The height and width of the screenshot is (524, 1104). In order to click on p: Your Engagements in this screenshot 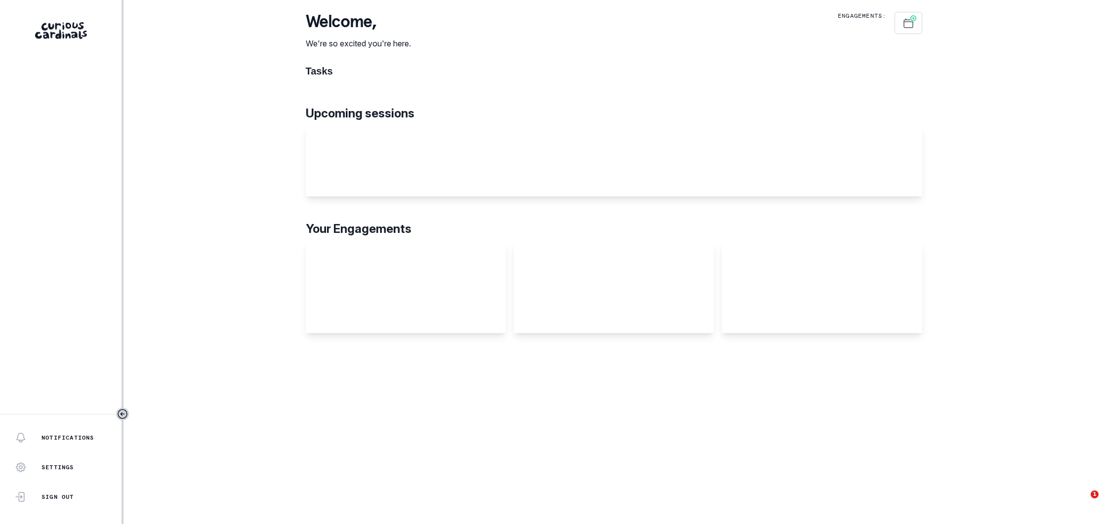, I will do `click(614, 229)`.